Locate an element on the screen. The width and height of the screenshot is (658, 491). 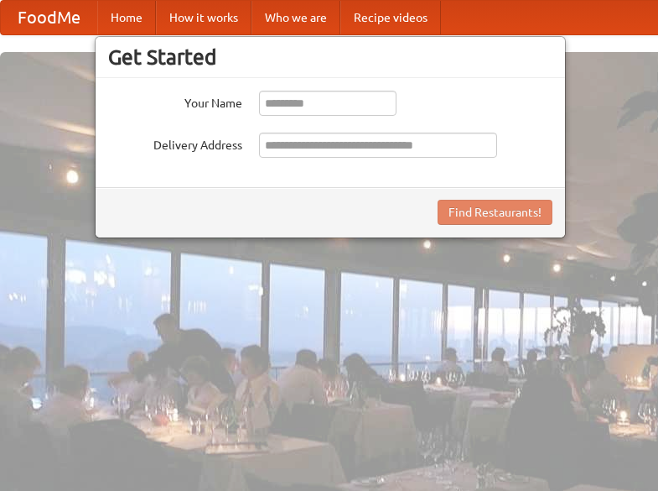
h3: Get Started is located at coordinates (330, 57).